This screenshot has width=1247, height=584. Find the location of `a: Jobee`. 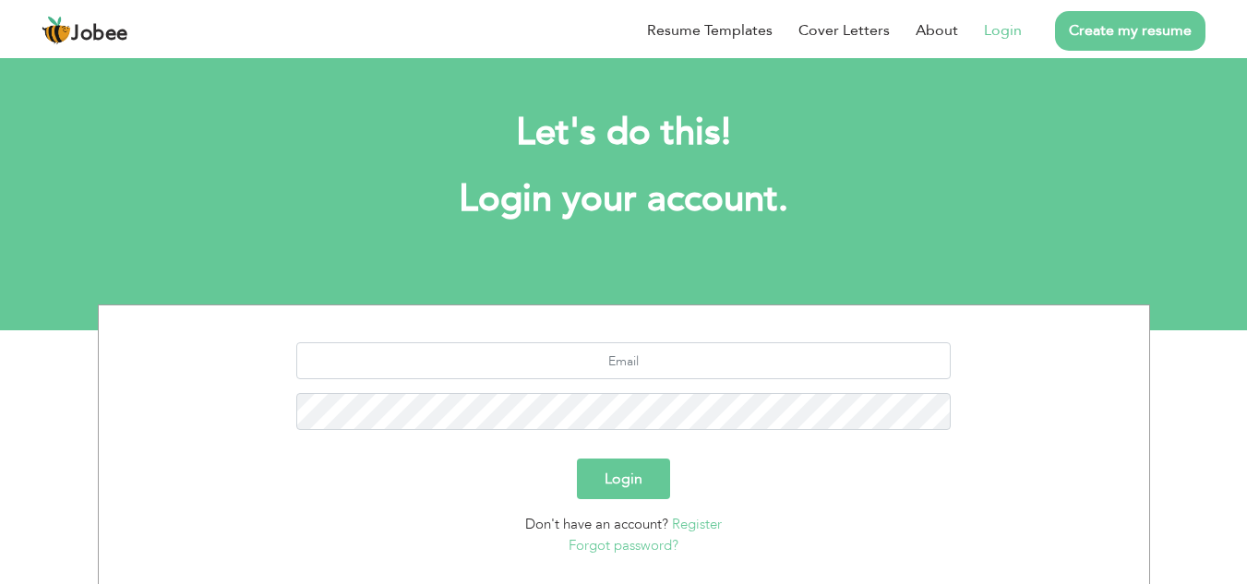

a: Jobee is located at coordinates (85, 30).